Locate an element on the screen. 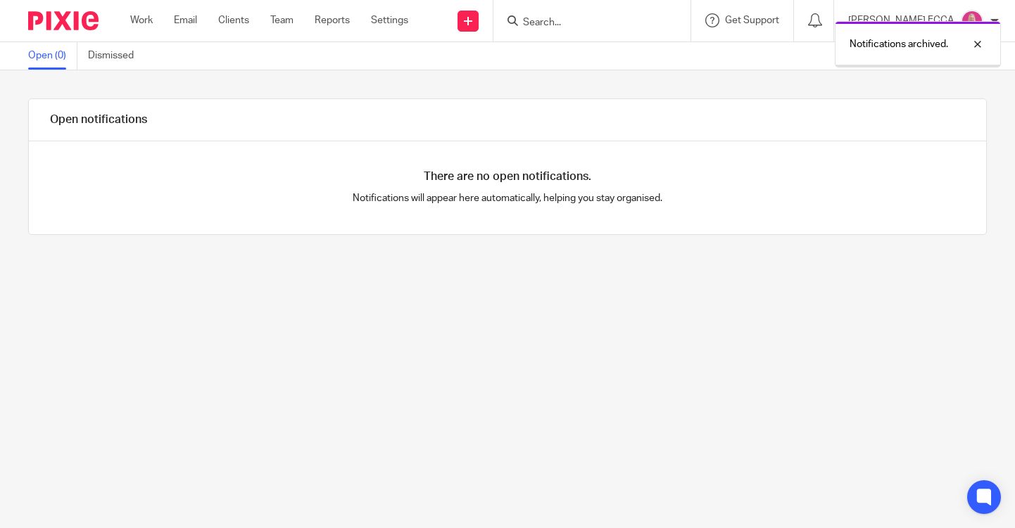 Image resolution: width=1015 pixels, height=528 pixels. h4: There are no open notifications. is located at coordinates (507, 177).